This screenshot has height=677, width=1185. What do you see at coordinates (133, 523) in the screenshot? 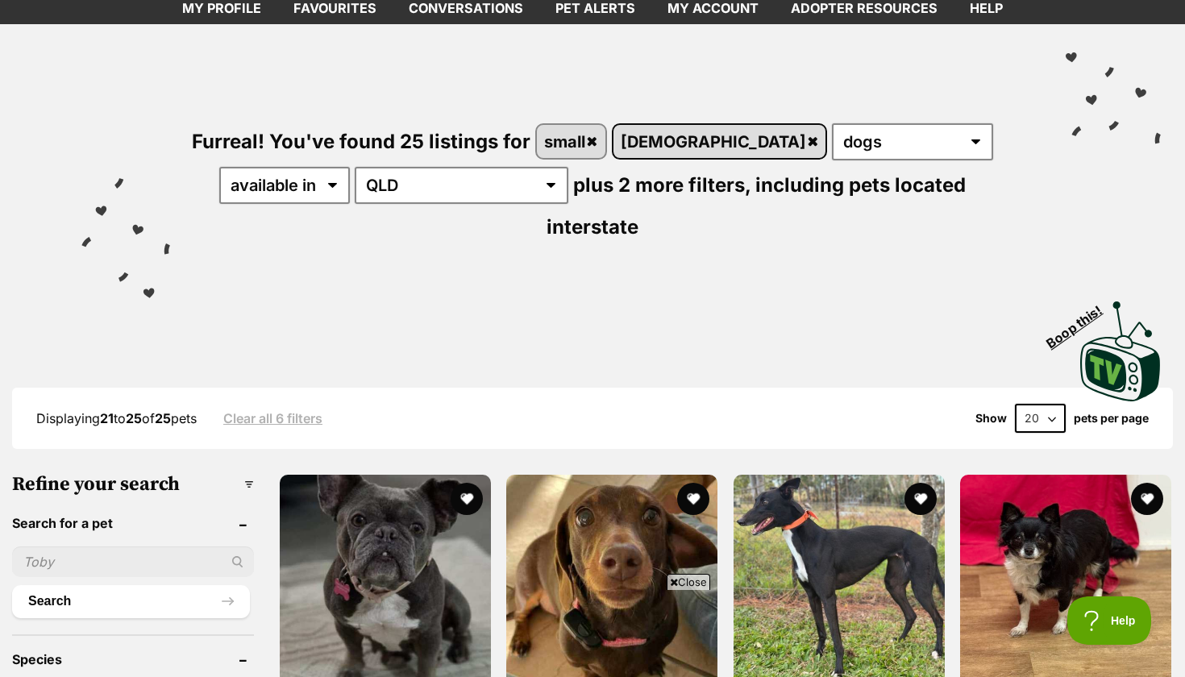
I see `header: Search for a pet` at bounding box center [133, 523].